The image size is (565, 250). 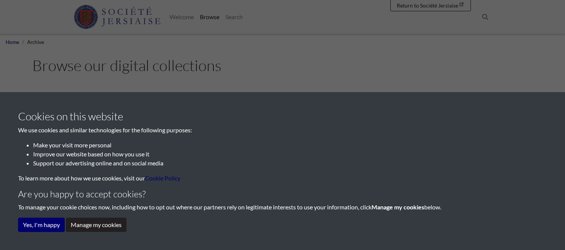 I want to click on li: Make your visit more personal, so click(x=290, y=145).